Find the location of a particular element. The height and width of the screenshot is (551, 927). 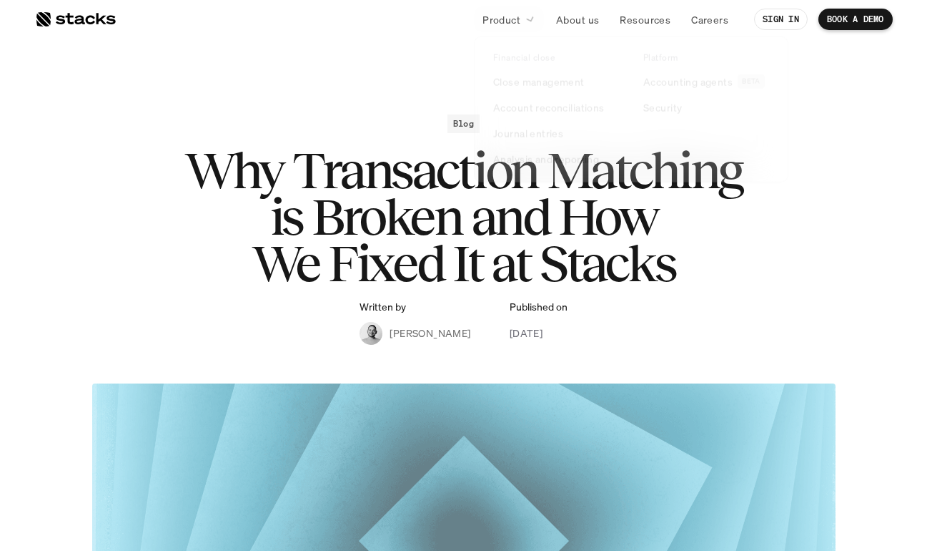

a: Security is located at coordinates (706, 107).